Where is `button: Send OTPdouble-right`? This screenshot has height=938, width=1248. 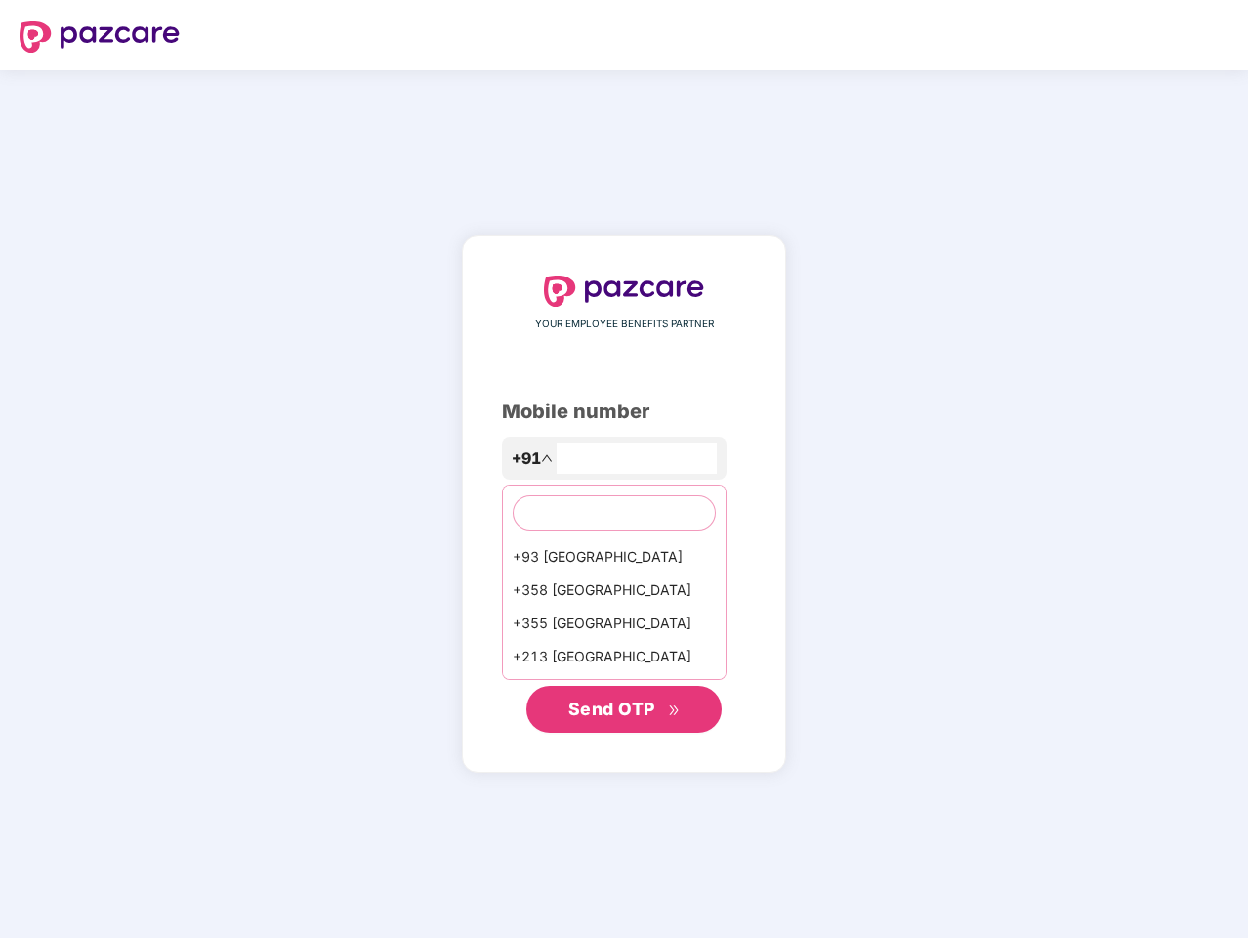 button: Send OTPdouble-right is located at coordinates (624, 709).